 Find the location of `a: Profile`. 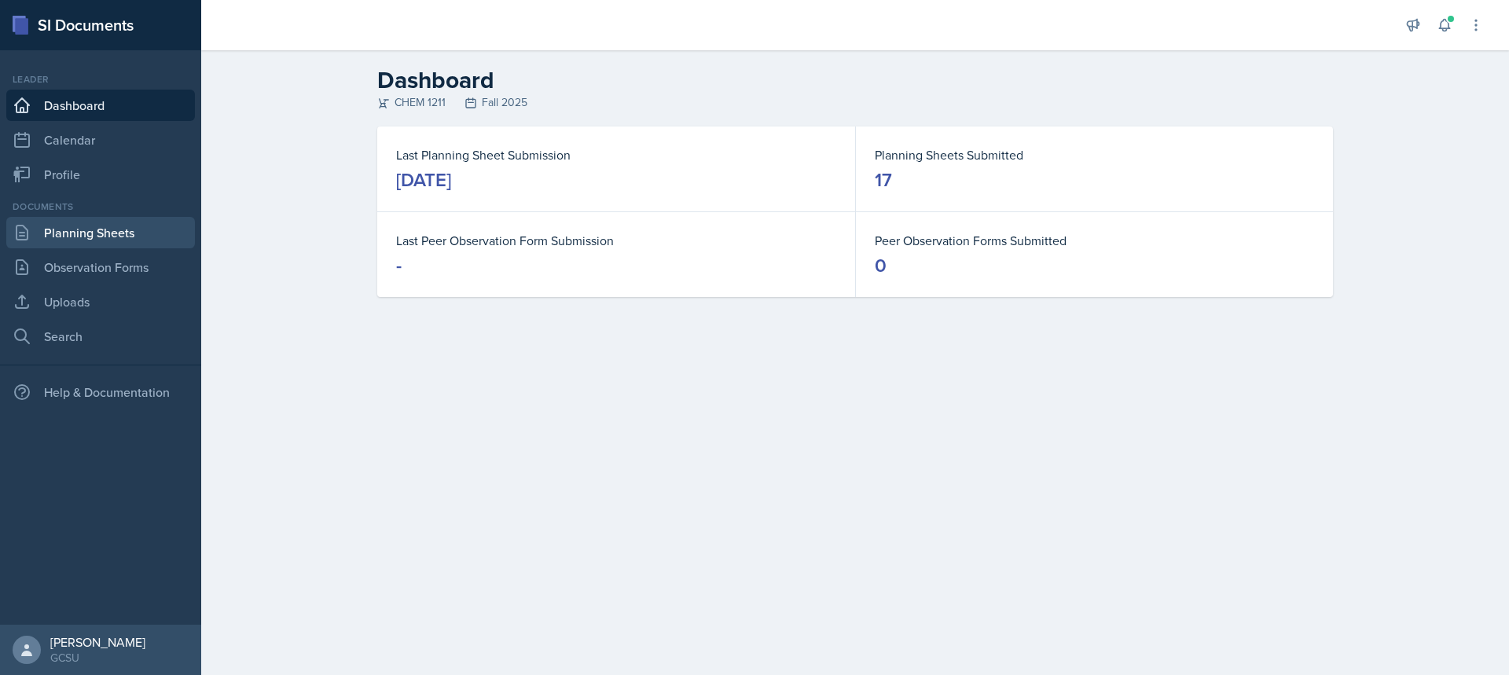

a: Profile is located at coordinates (101, 175).